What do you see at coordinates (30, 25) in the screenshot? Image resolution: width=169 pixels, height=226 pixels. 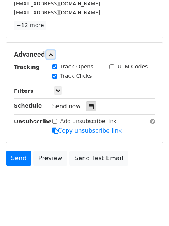 I see `a: +12 more` at bounding box center [30, 25].